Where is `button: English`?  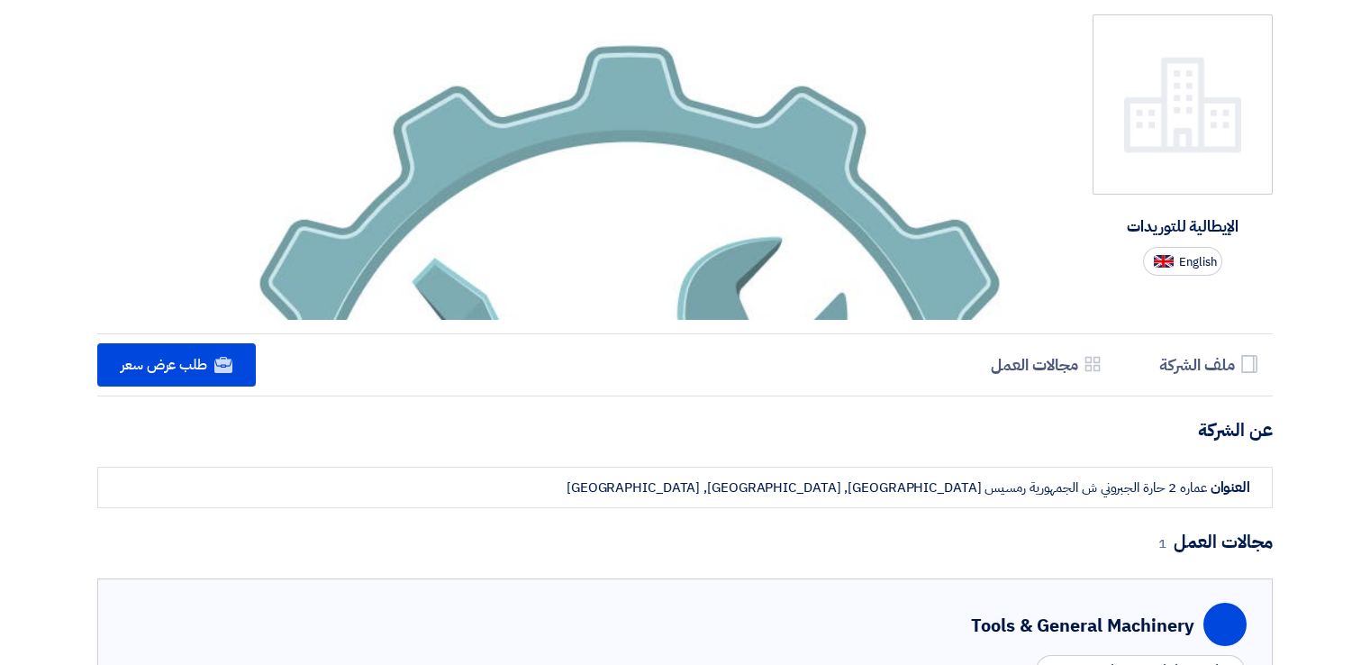
button: English is located at coordinates (1182, 261).